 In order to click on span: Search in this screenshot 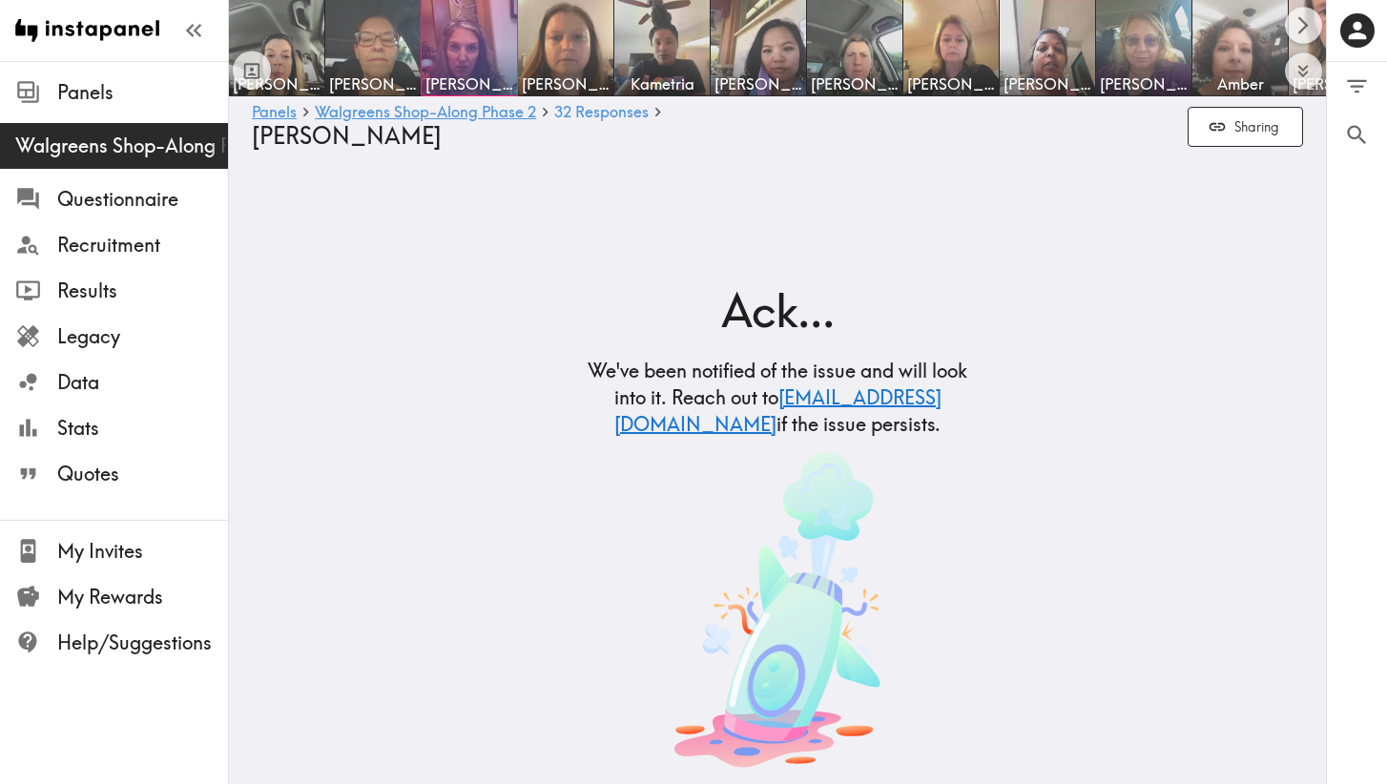, I will do `click(1356, 134)`.